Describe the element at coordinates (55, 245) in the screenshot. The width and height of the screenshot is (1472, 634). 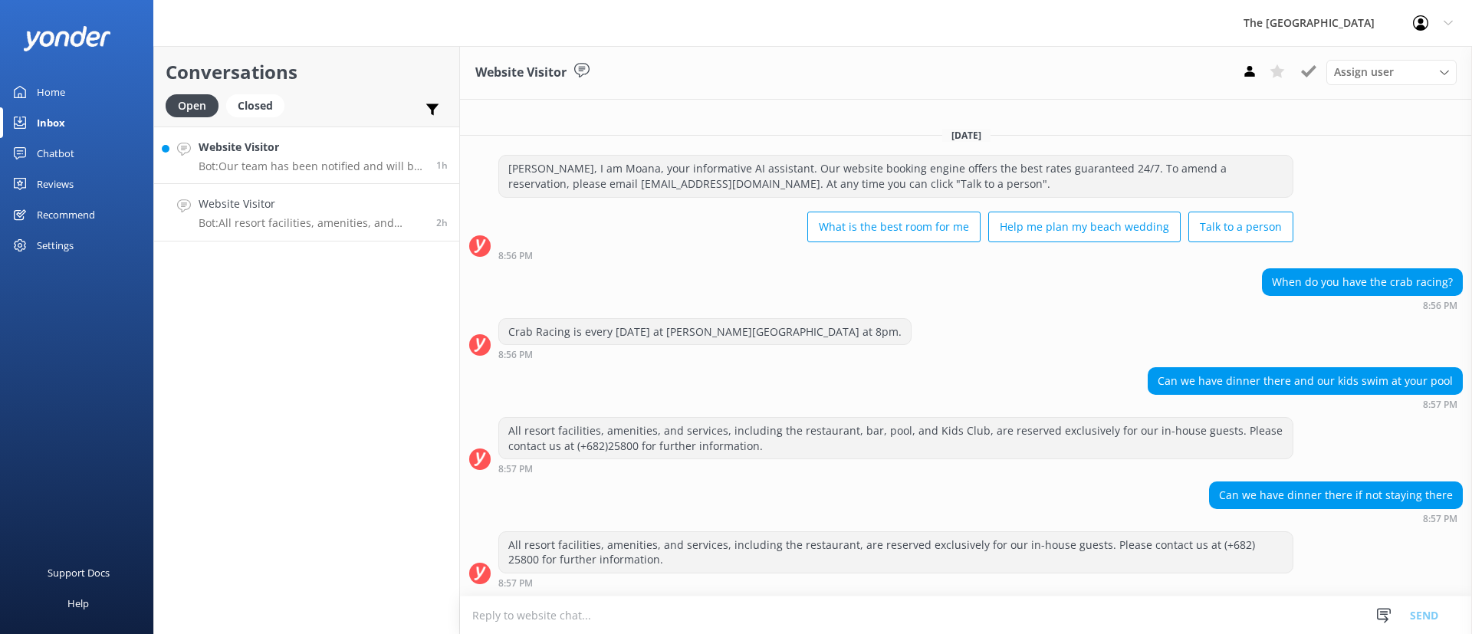
I see `div: Settings` at that location.